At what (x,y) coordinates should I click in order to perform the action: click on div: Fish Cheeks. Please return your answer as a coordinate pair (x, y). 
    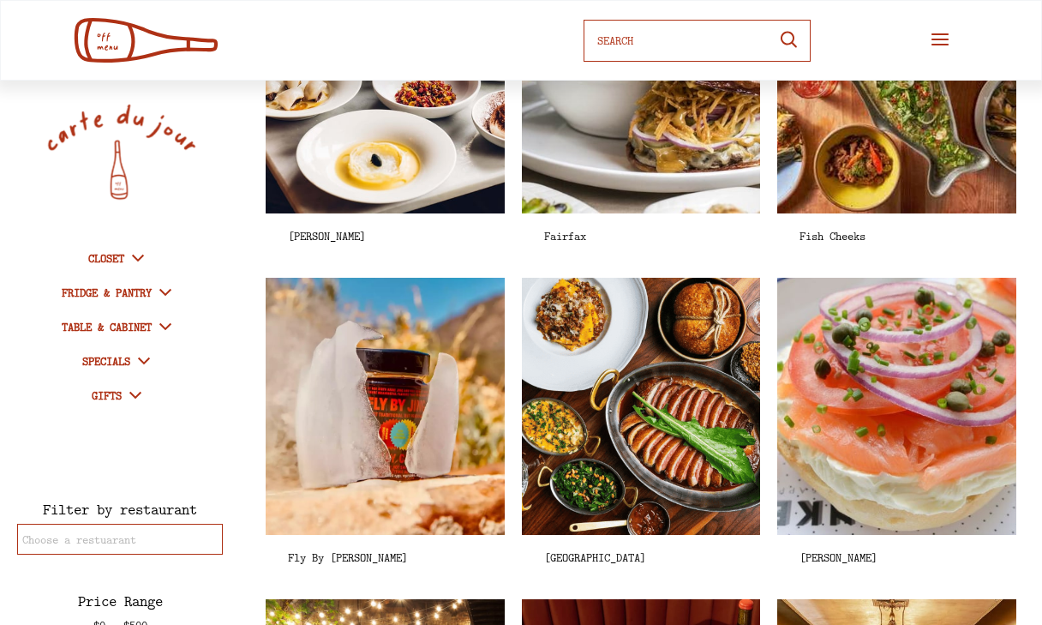
    Looking at the image, I should click on (893, 236).